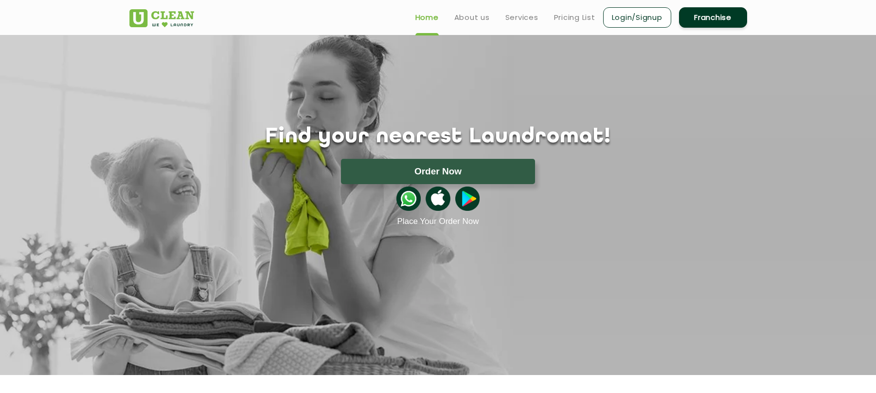  Describe the element at coordinates (427, 18) in the screenshot. I see `a: Home` at that location.